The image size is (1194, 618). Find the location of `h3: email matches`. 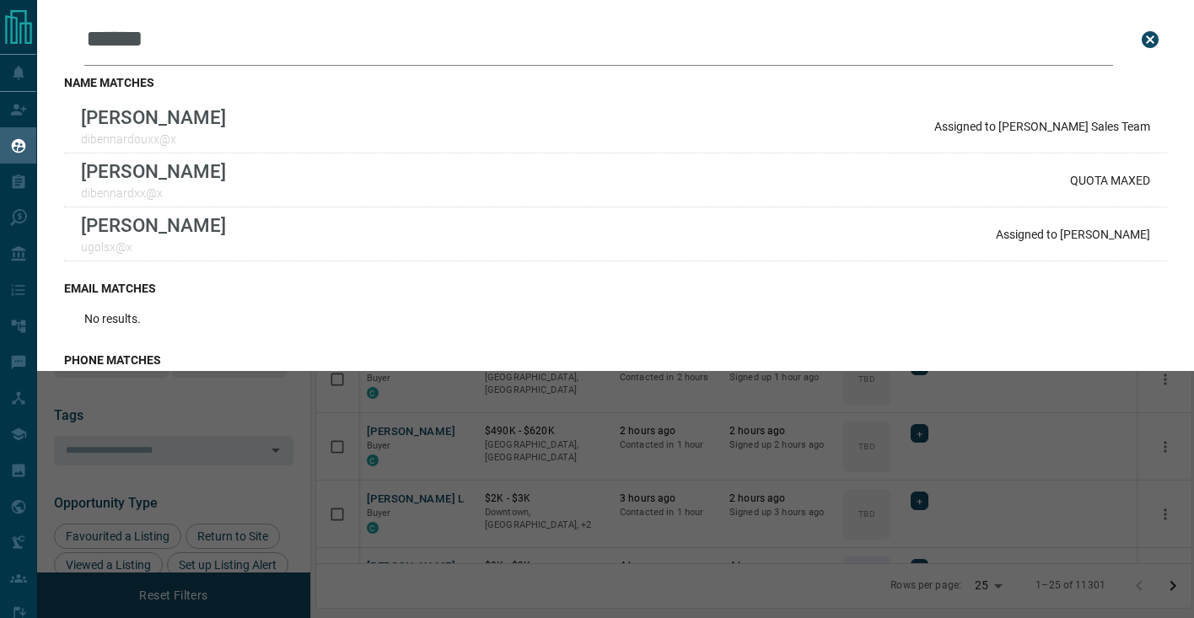

h3: email matches is located at coordinates (615, 288).